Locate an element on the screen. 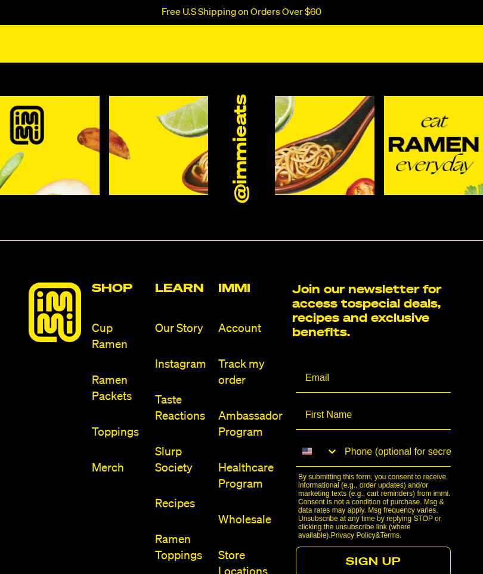 This screenshot has width=483, height=574. a: Ambassador Program is located at coordinates (250, 424).